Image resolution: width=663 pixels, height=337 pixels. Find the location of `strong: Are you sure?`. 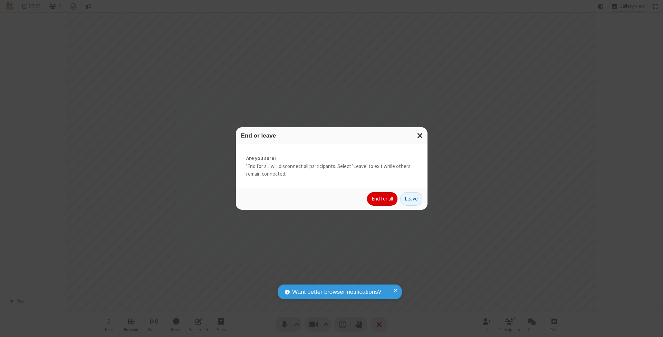

strong: Are you sure? is located at coordinates (331, 158).